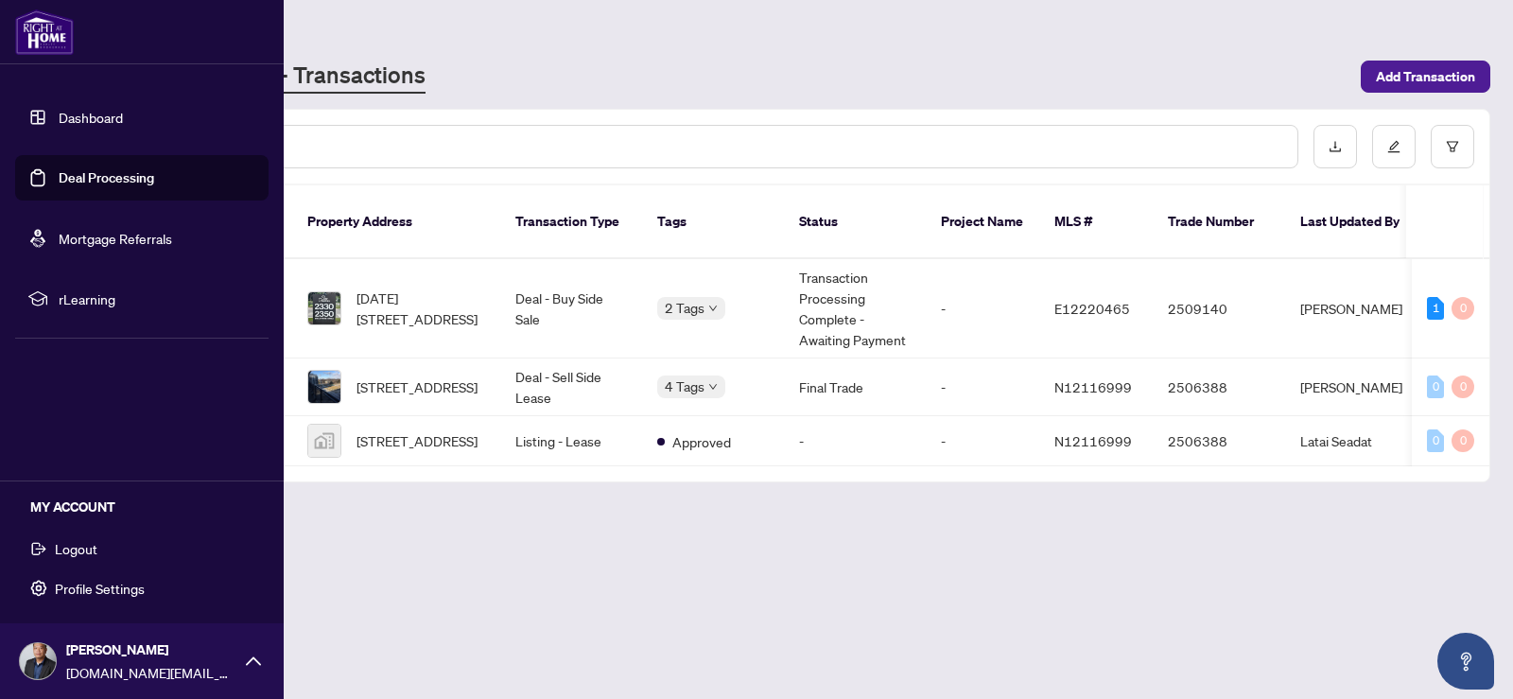  Describe the element at coordinates (855, 308) in the screenshot. I see `td: Transaction Processing Complete - Awaiting Payment` at that location.